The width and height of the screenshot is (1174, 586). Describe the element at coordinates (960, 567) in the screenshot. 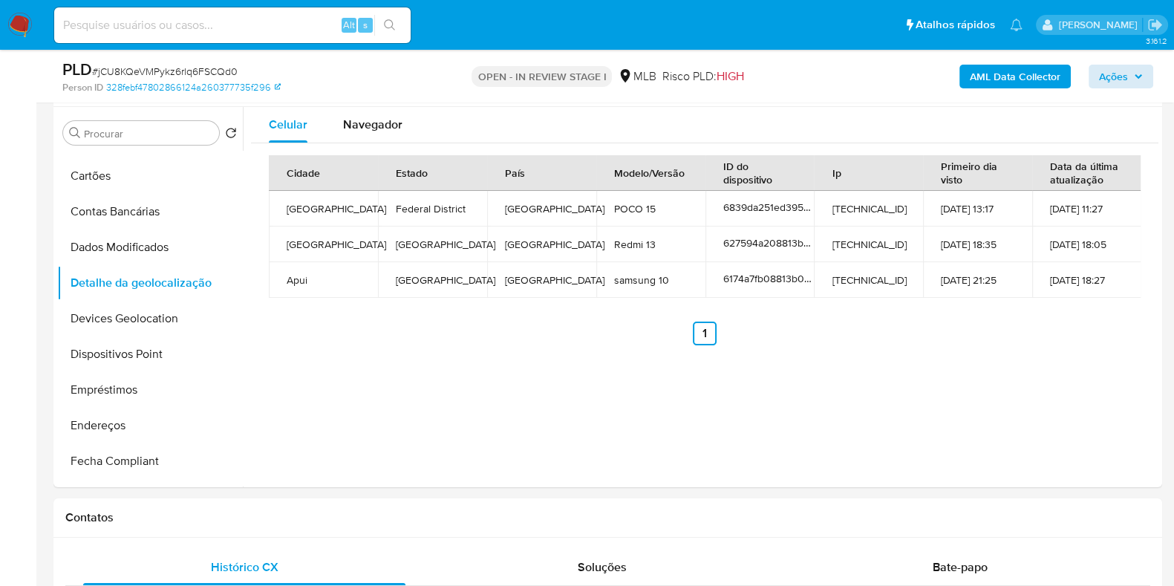

I see `span: Bate-papo` at that location.